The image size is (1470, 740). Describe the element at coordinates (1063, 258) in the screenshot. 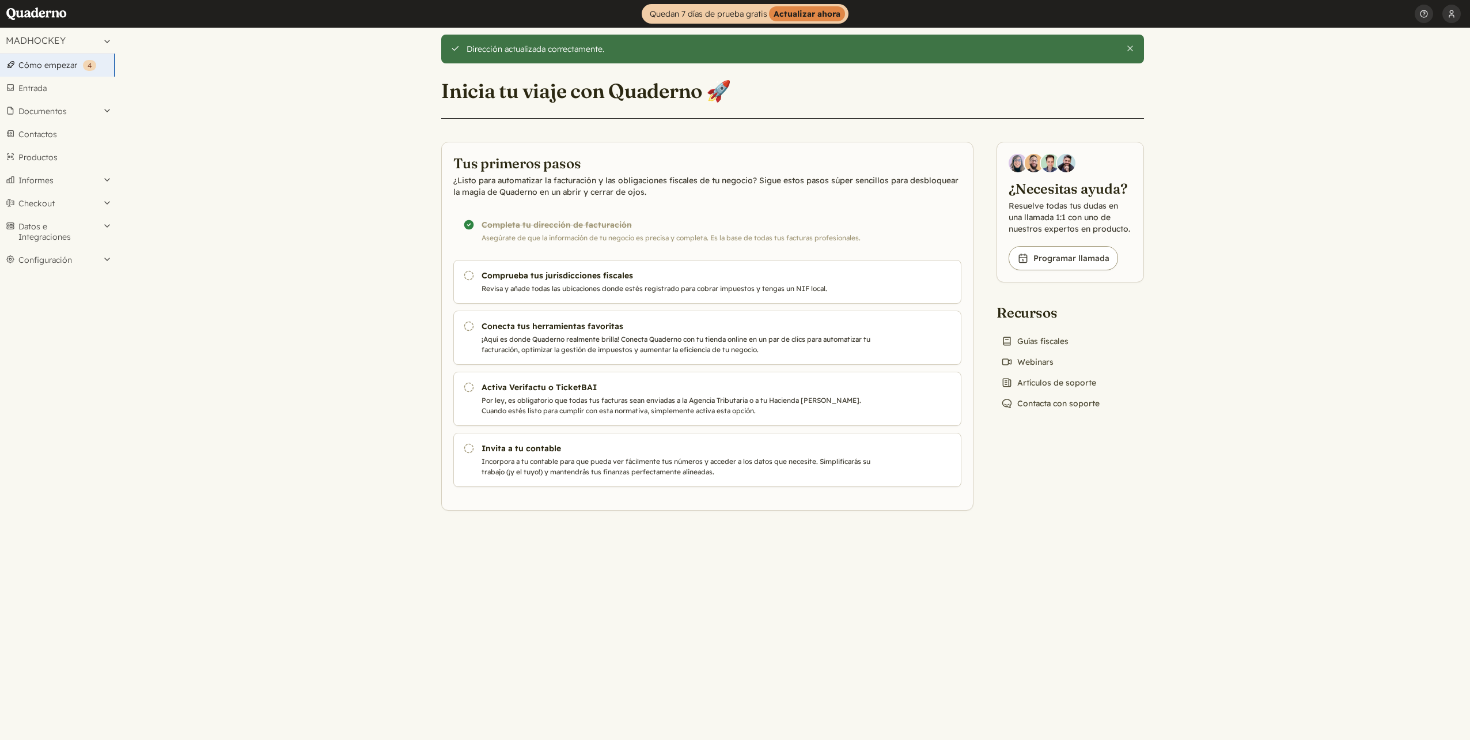

I see `a: Programar llamada` at that location.